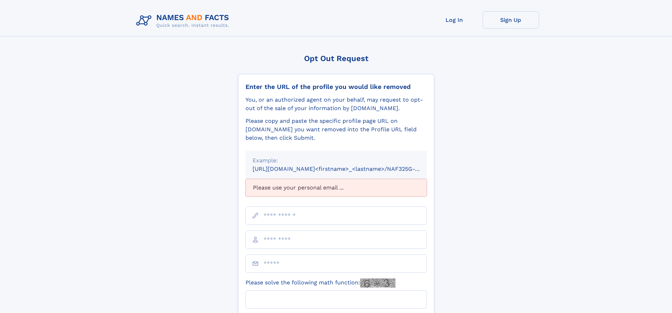 This screenshot has height=313, width=672. Describe the element at coordinates (320, 283) in the screenshot. I see `label: Please solve the following math function:` at that location.